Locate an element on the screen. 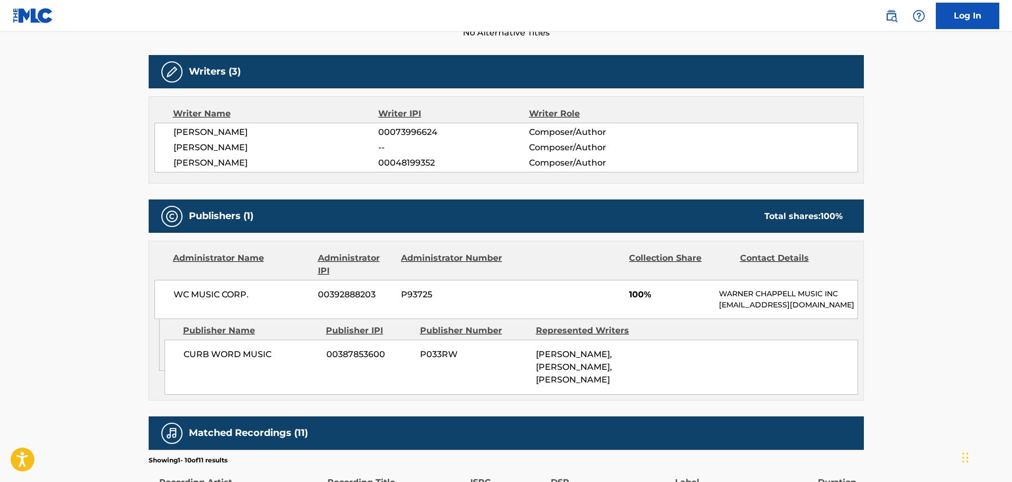 The width and height of the screenshot is (1012, 482). img: search is located at coordinates (891, 16).